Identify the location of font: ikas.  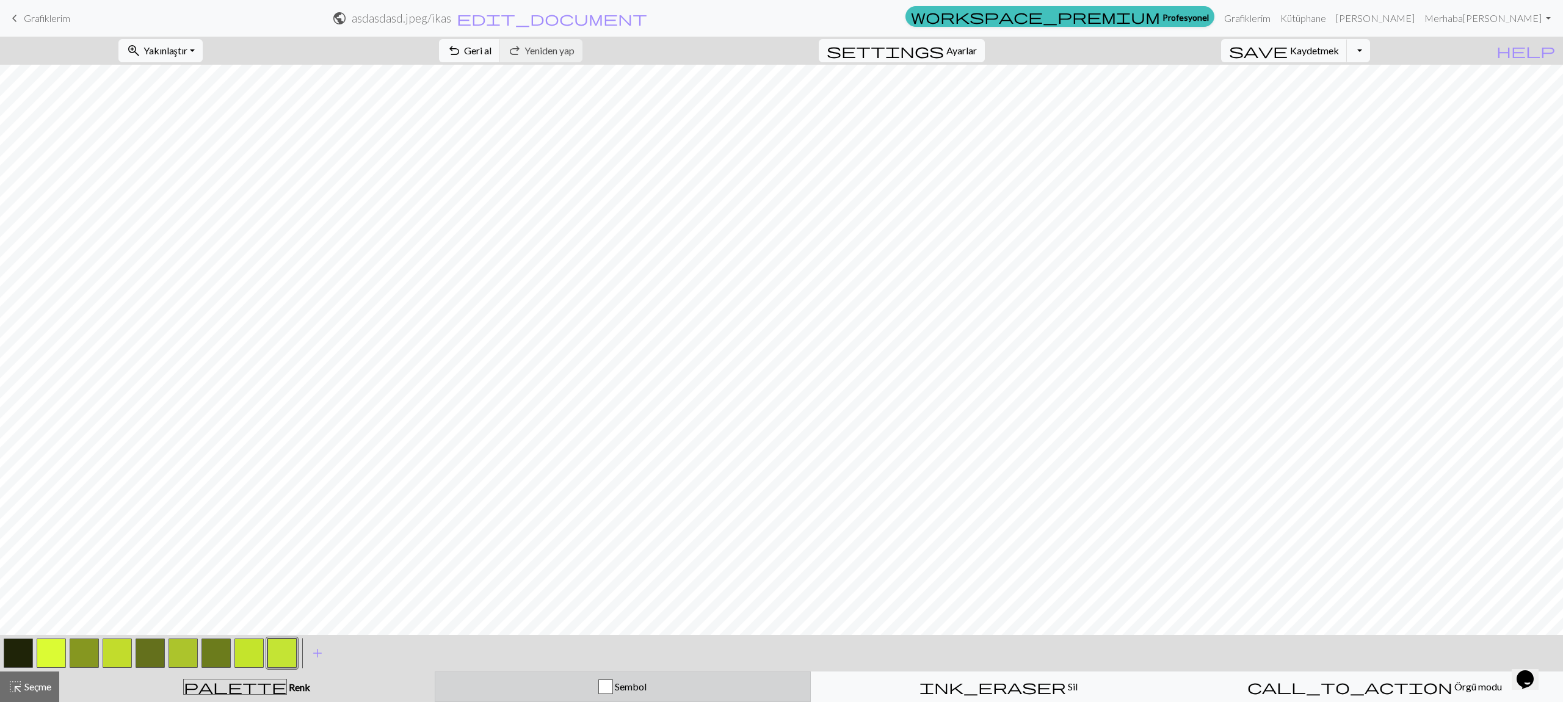
(441, 18).